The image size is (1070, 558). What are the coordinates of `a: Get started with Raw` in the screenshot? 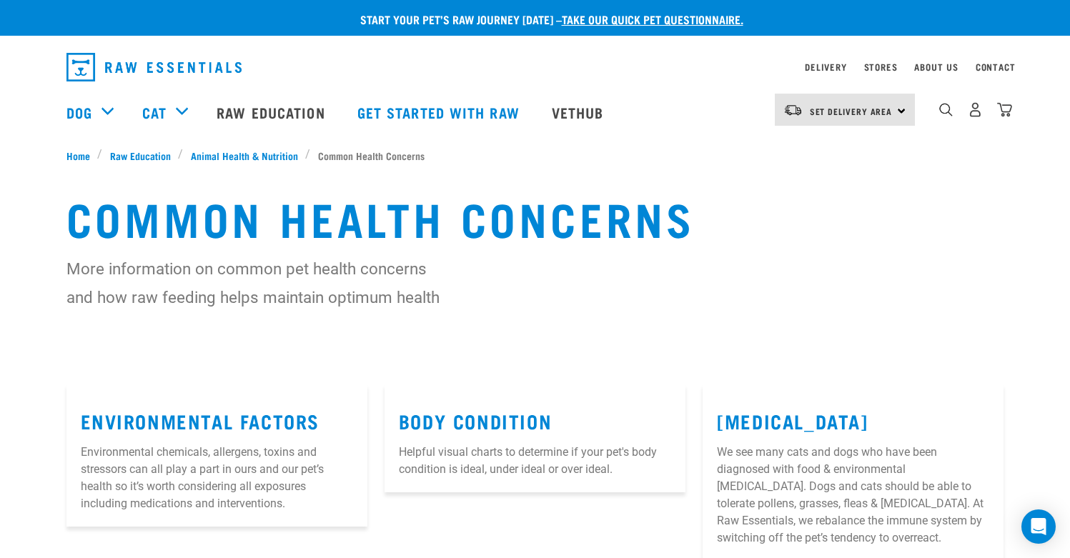 It's located at (440, 112).